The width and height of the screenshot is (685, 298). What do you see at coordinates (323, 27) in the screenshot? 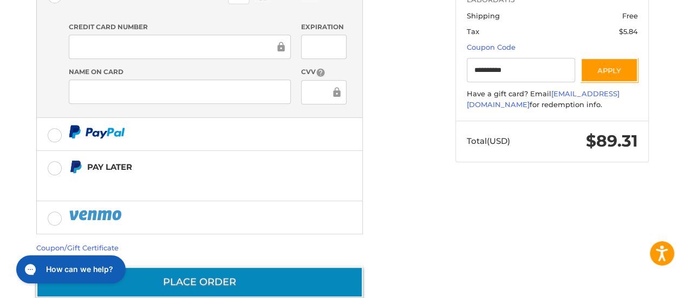
I see `label: Expiration` at bounding box center [323, 27].